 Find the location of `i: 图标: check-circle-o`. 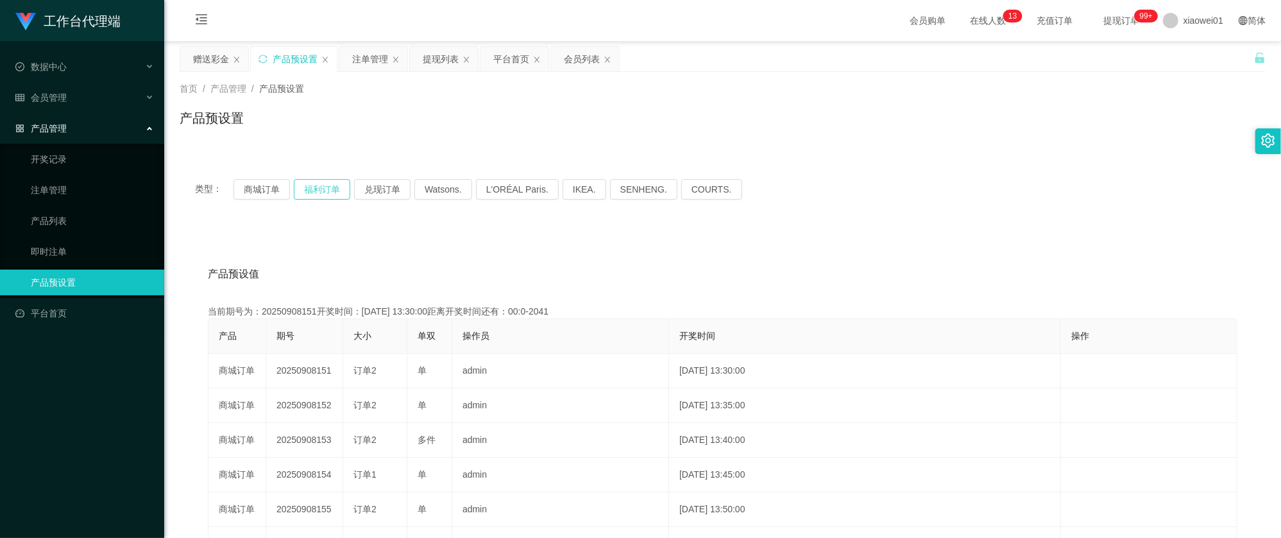

i: 图标: check-circle-o is located at coordinates (20, 67).